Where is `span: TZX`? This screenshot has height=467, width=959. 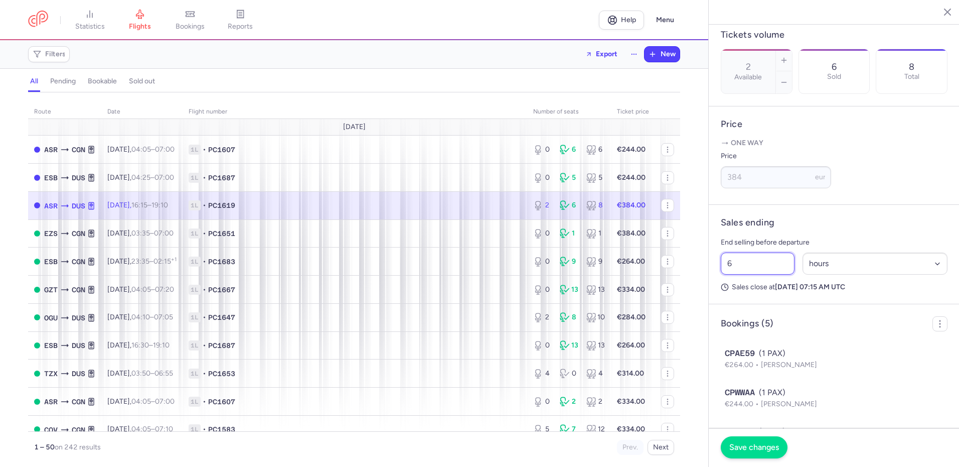 span: TZX is located at coordinates (51, 373).